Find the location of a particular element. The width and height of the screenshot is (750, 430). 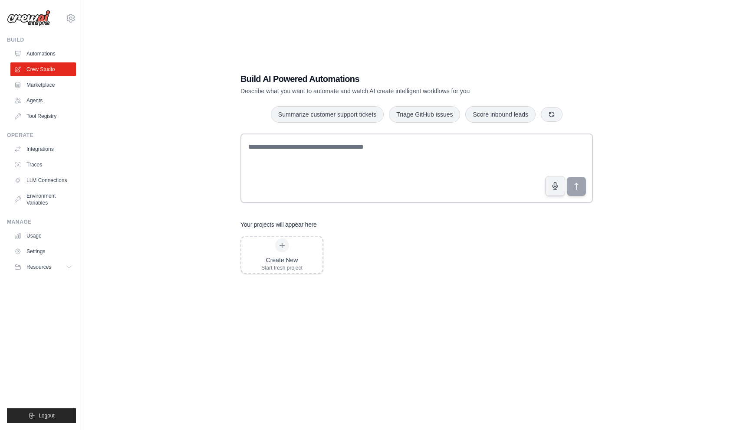

button: Get new suggestions is located at coordinates (551, 115).